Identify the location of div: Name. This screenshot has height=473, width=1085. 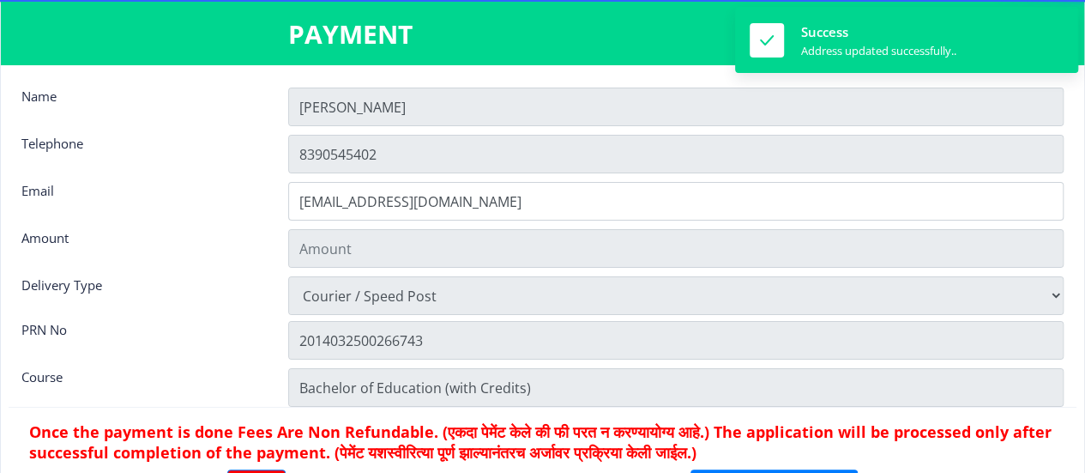
(142, 105).